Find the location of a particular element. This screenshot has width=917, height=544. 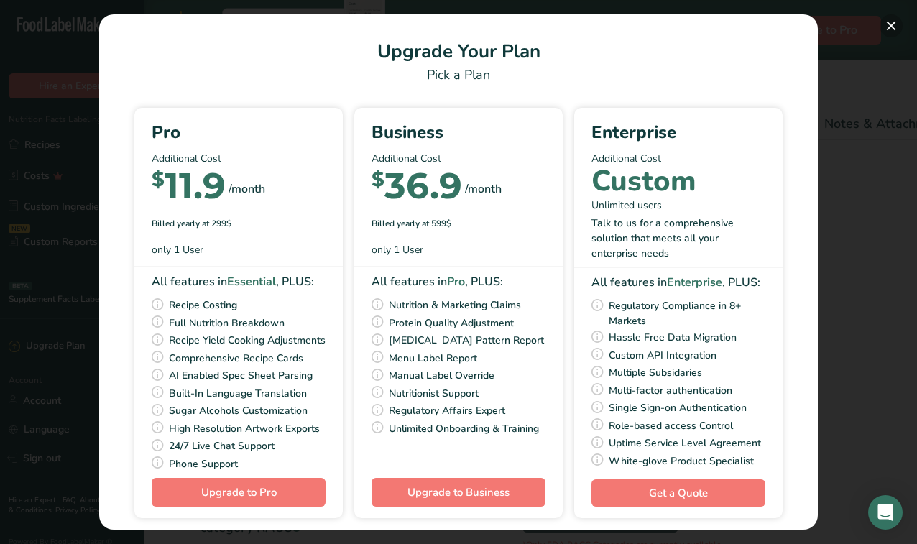

div: Business is located at coordinates (459, 132).